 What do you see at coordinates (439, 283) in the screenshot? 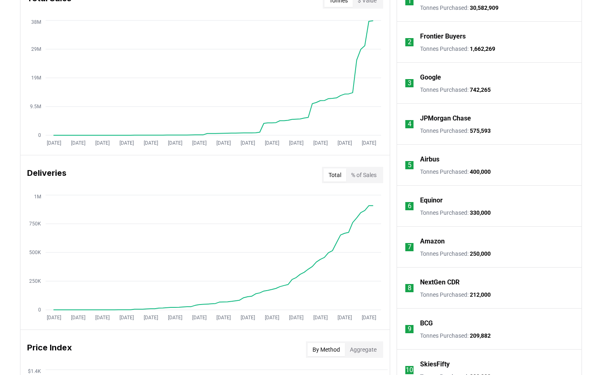
I see `p: NextGen CDR` at bounding box center [439, 283].